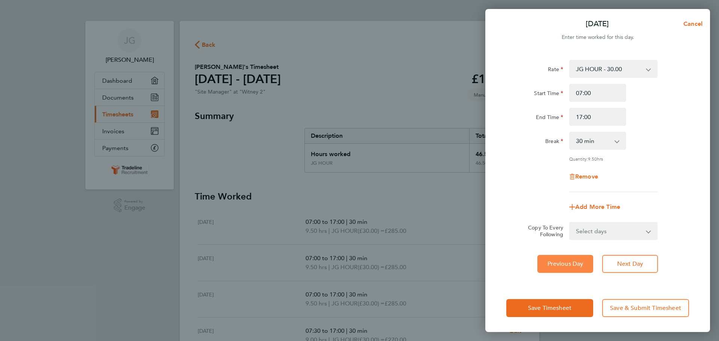 The image size is (719, 341). Describe the element at coordinates (691, 24) in the screenshot. I see `button: Cancel` at that location.